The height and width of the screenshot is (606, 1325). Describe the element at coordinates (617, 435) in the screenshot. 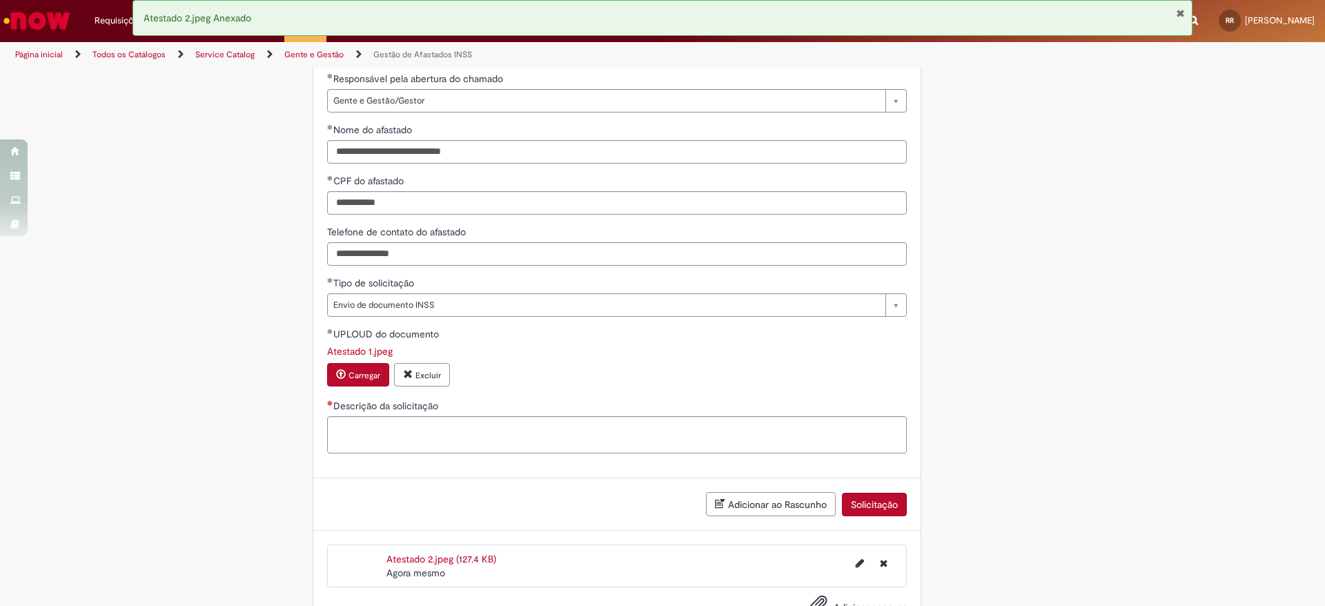

I see `textarea: Descrição da solicitação` at that location.